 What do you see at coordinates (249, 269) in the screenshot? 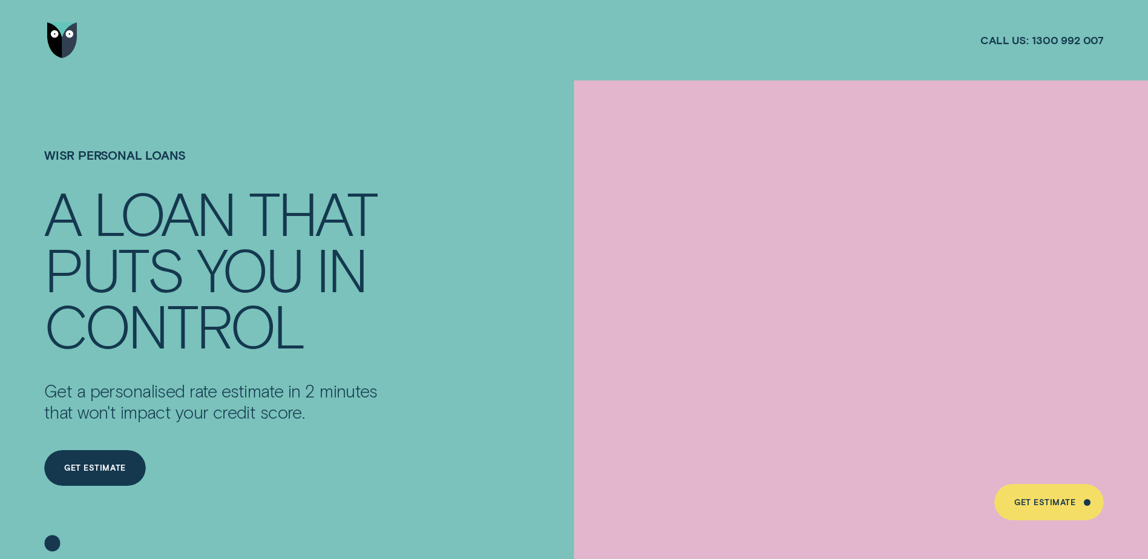
I see `div: YOU` at bounding box center [249, 269].